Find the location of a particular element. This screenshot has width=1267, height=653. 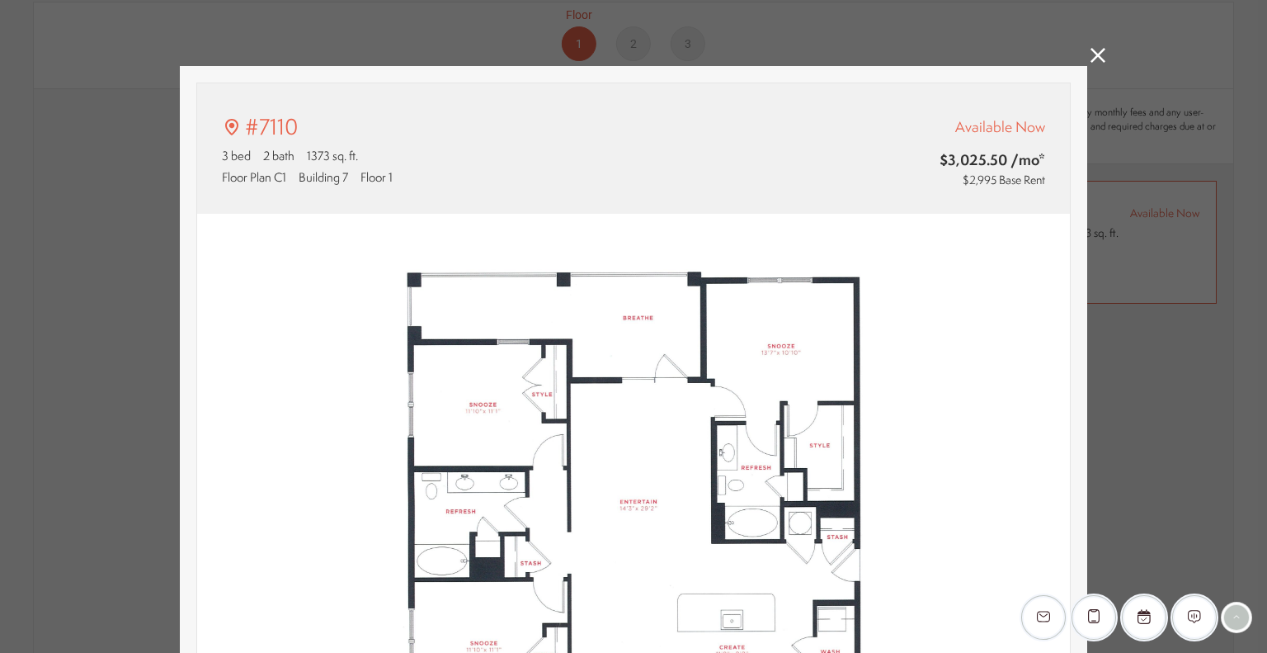

span: Building 7 is located at coordinates (323, 177).